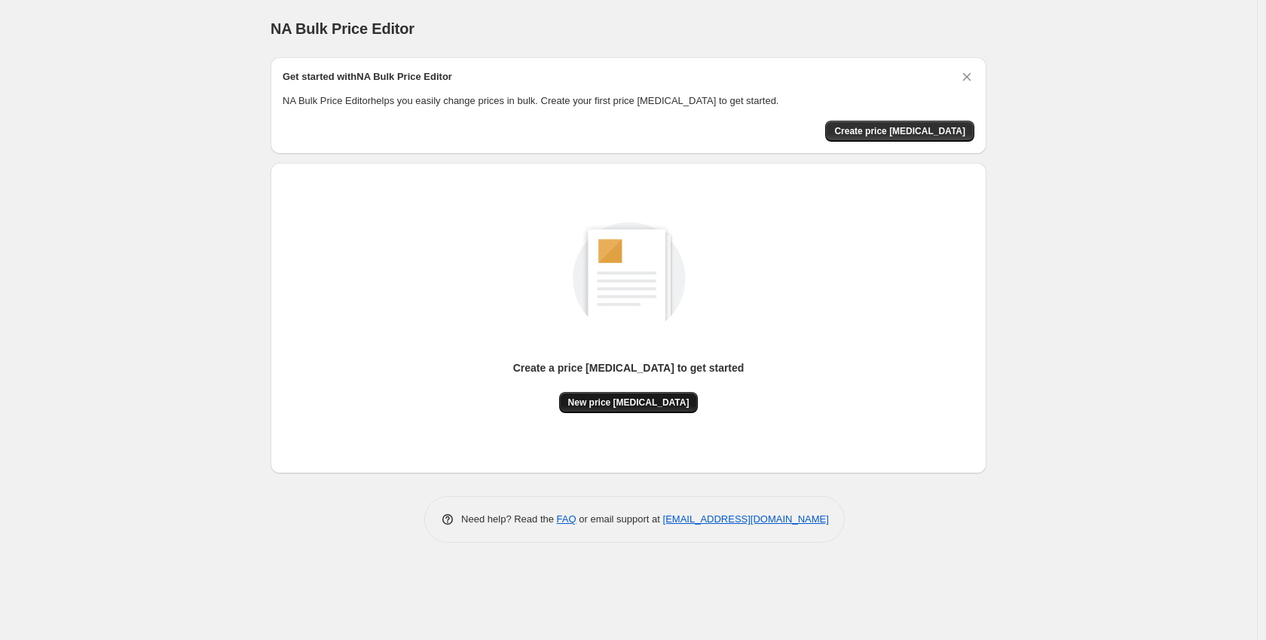  I want to click on h2: Get started with NA Bulk Price Editor, so click(367, 77).